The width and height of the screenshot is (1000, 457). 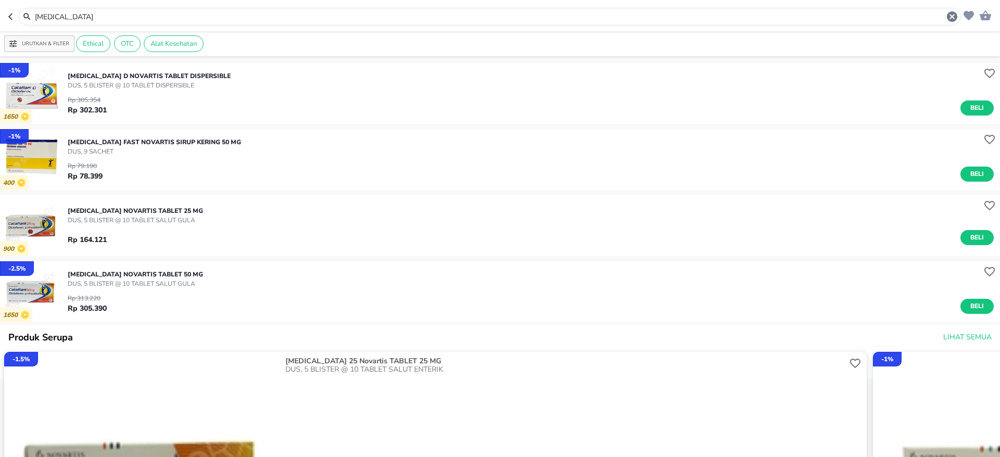 I want to click on button: Urutkan & Filter, so click(x=39, y=44).